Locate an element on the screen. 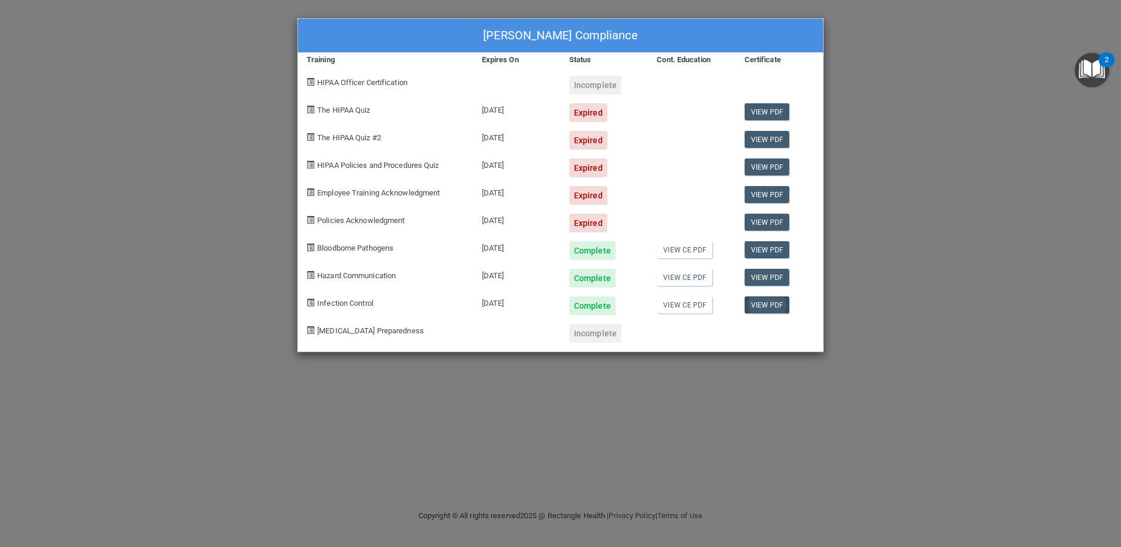 The width and height of the screenshot is (1121, 547). span: Infection Control is located at coordinates (345, 303).